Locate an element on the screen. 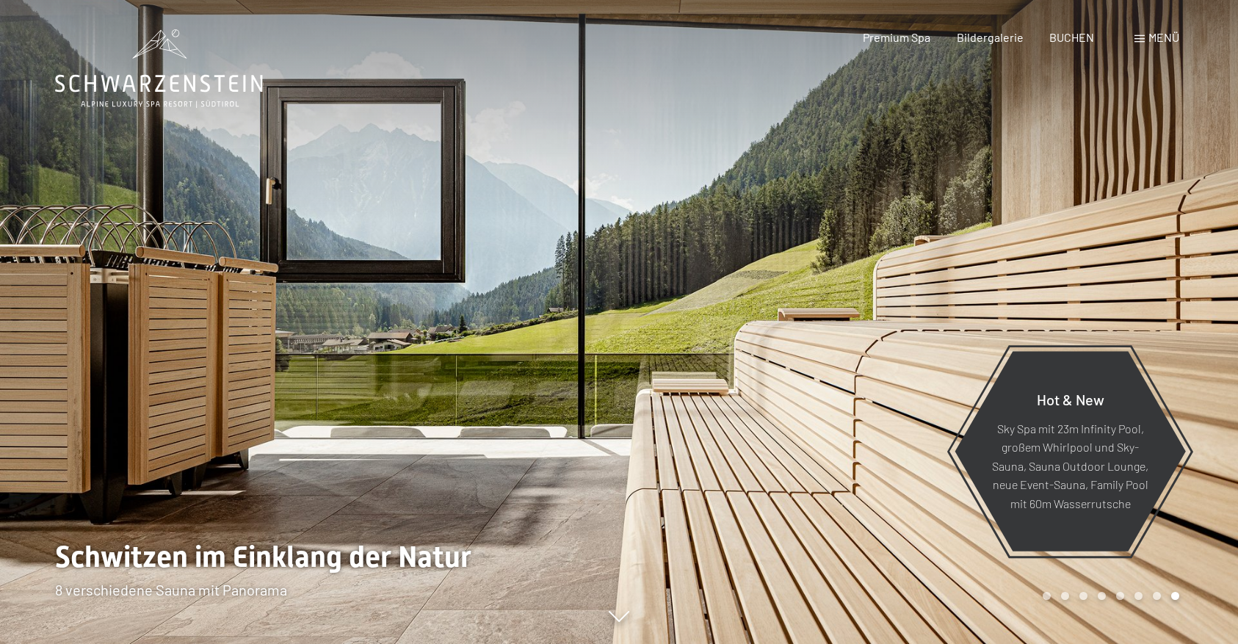  a: Hot & New Sky Spa mit 23m Infinity Pool, großem Whirlpool und Sky-Sauna, Sauna Outdoor Lounge, ne... is located at coordinates (1070, 451).